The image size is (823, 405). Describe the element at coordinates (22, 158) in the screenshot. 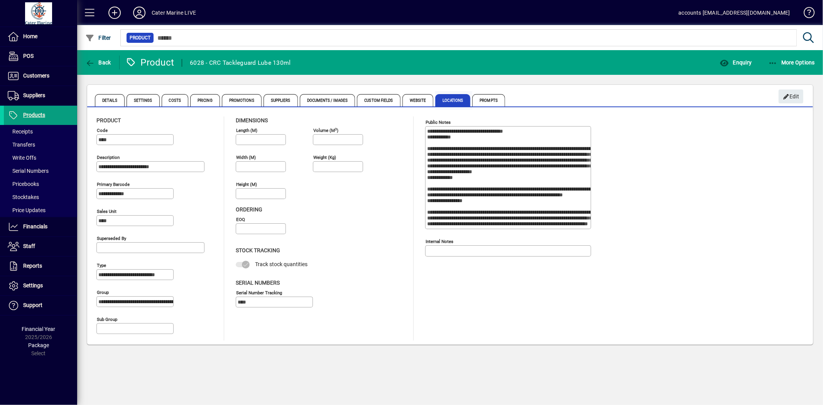

I see `span: Write Offs` at that location.